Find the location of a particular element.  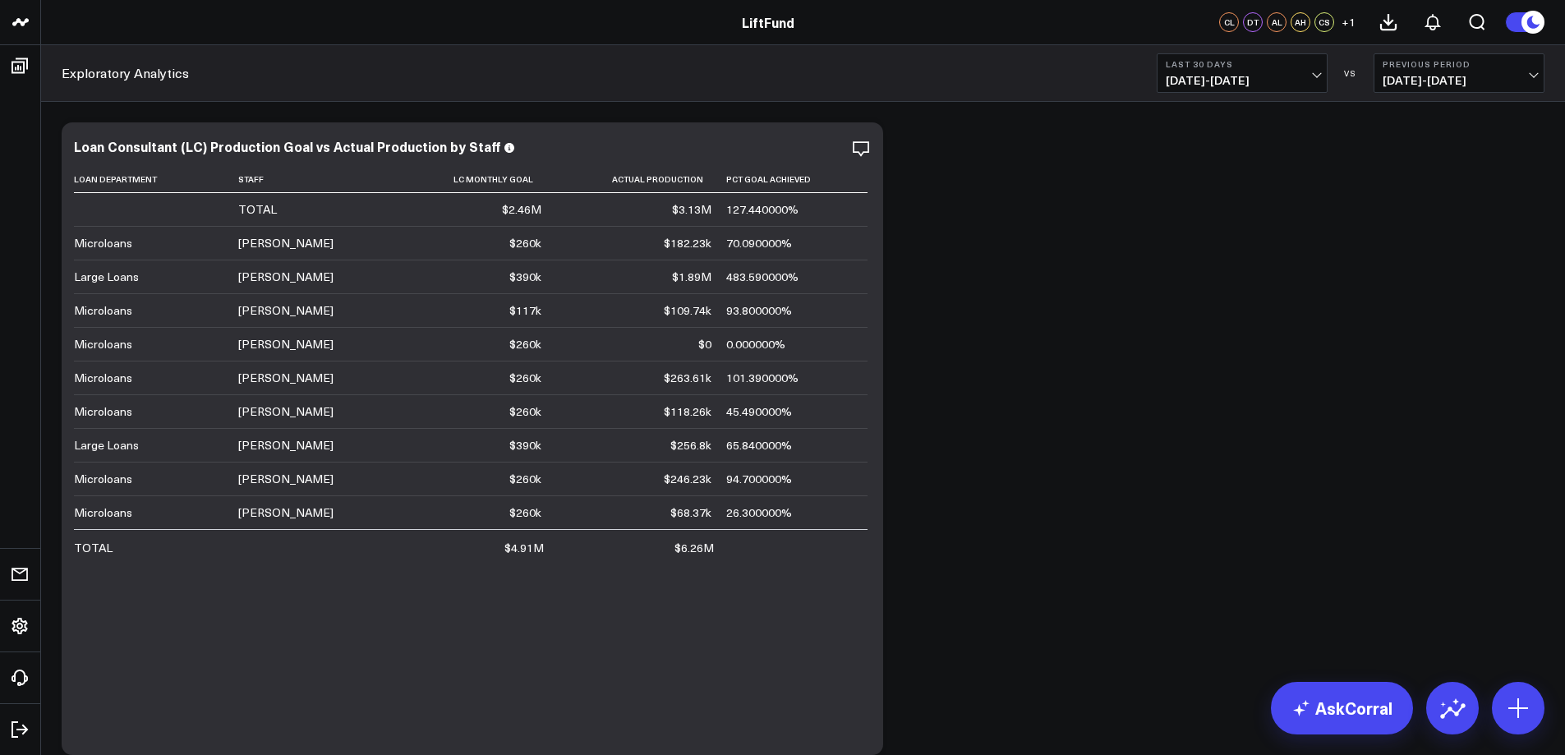

div: VS is located at coordinates (1350, 73).